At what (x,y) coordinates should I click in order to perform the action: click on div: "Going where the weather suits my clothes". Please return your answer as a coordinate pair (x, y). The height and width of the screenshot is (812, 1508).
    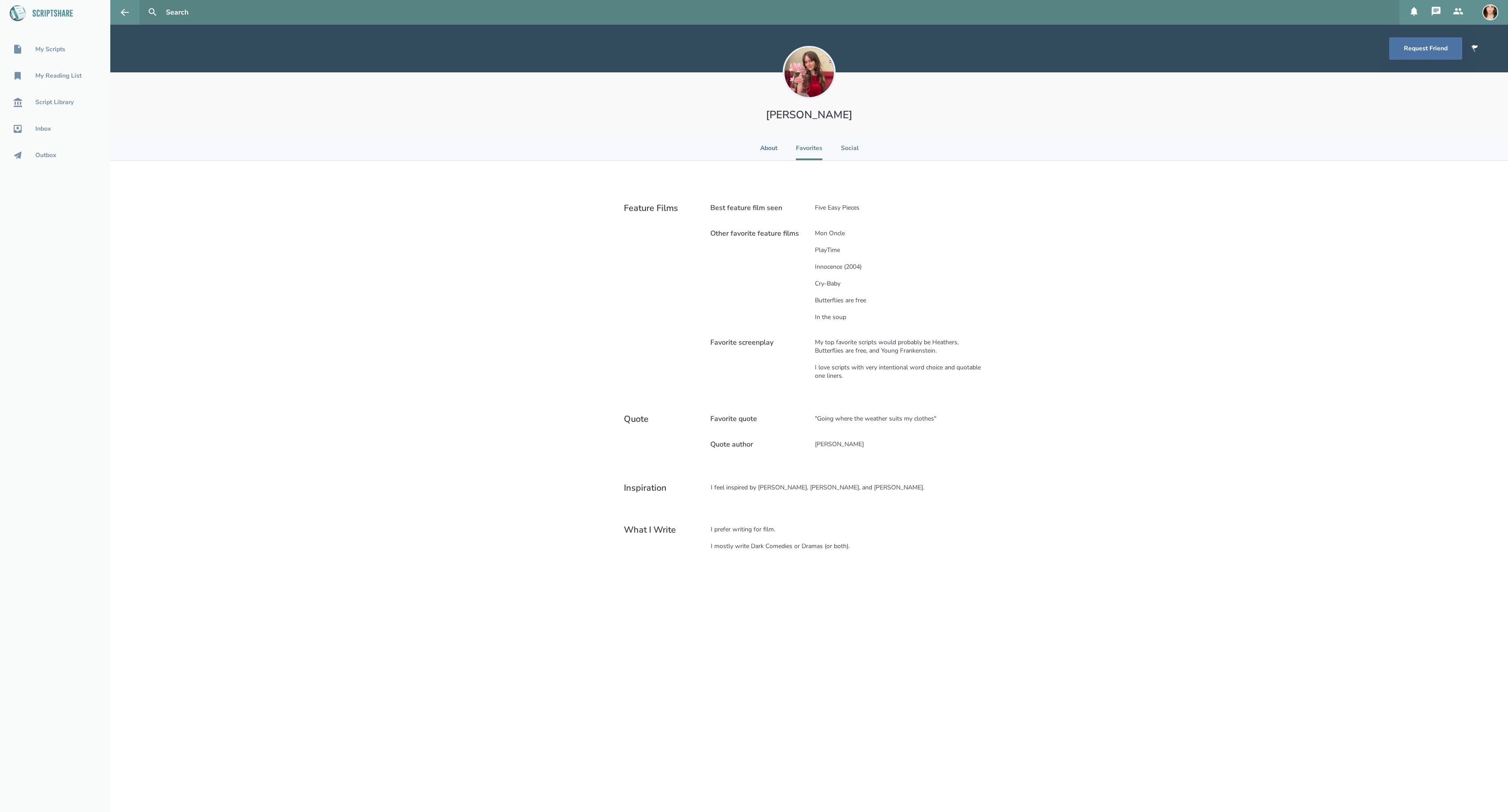
    Looking at the image, I should click on (875, 419).